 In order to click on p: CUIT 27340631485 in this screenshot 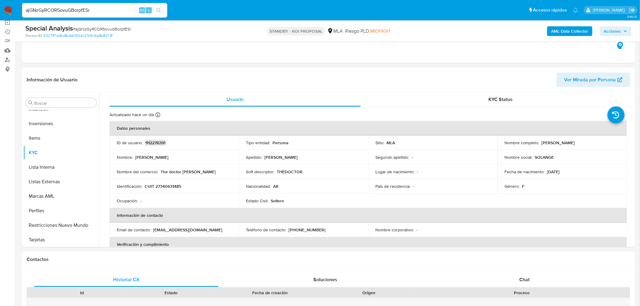, I will do `click(163, 186)`.